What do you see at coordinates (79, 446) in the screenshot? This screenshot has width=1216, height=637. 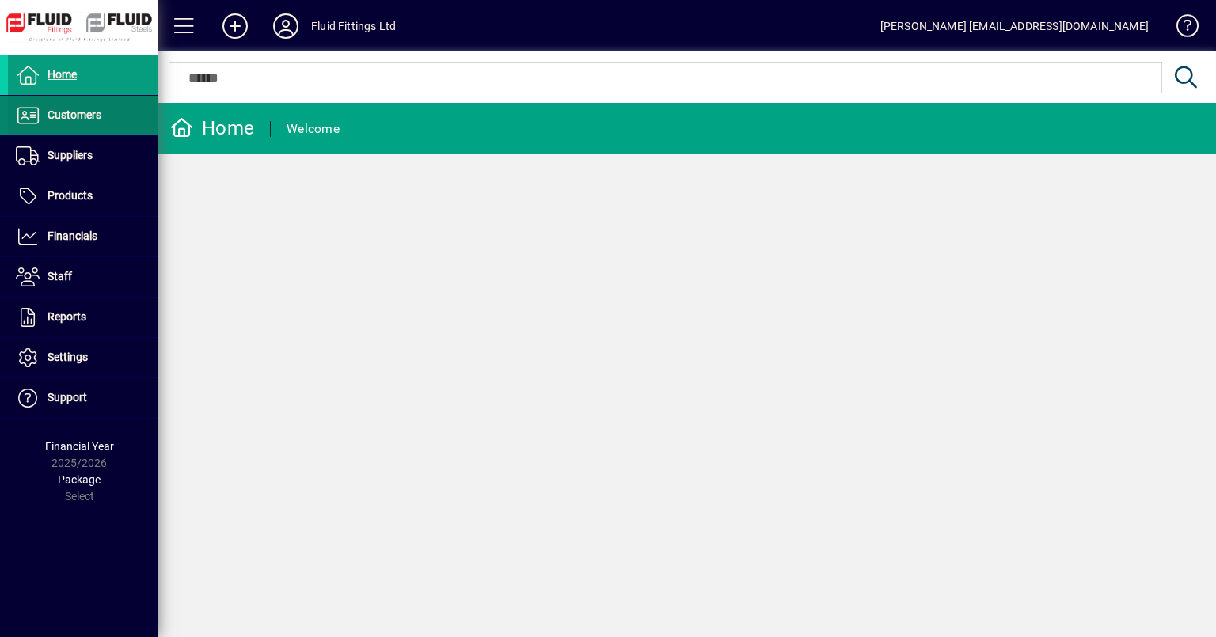 I see `span: Financial Year` at bounding box center [79, 446].